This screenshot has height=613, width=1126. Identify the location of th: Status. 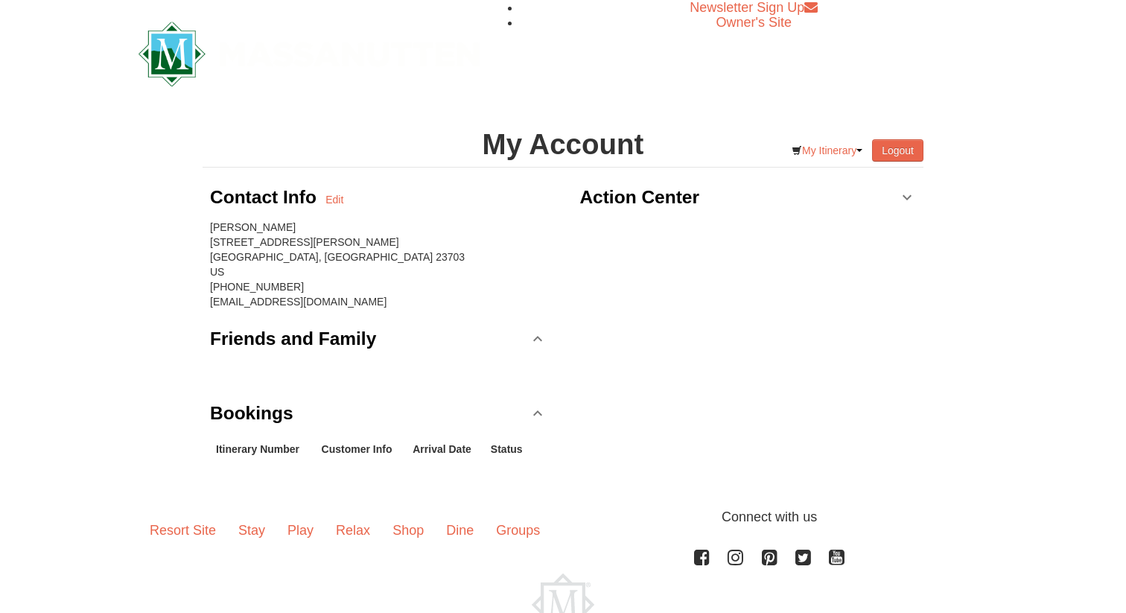
(509, 449).